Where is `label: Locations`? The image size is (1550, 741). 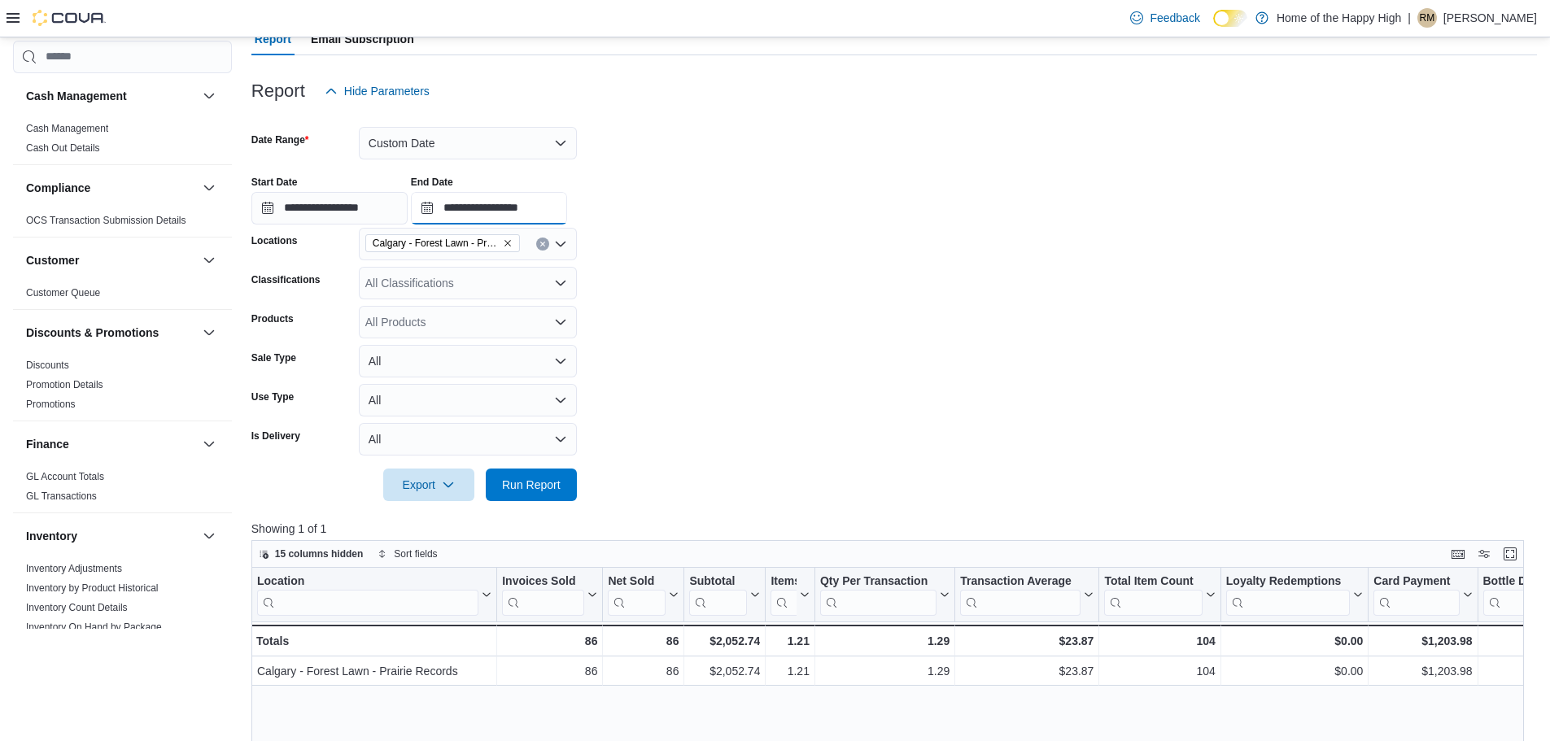
label: Locations is located at coordinates (274, 241).